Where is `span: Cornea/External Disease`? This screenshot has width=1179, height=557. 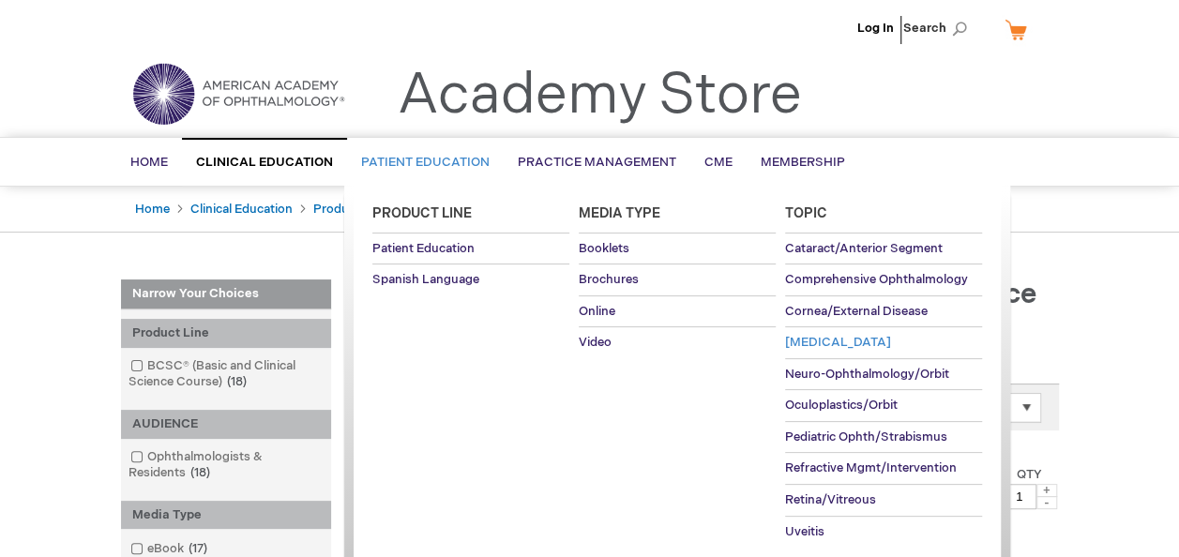
span: Cornea/External Disease is located at coordinates (857, 312).